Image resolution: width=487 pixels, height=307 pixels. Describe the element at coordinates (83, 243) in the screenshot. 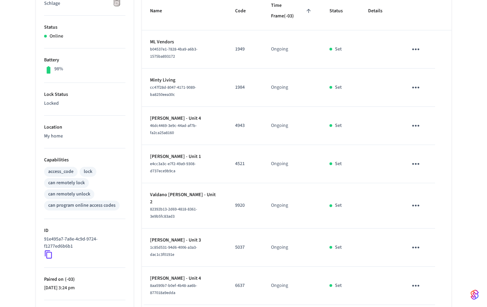

I see `p: 91e495a7-7a8e-4c9d-9724-f1277ed6b6b1` at that location.